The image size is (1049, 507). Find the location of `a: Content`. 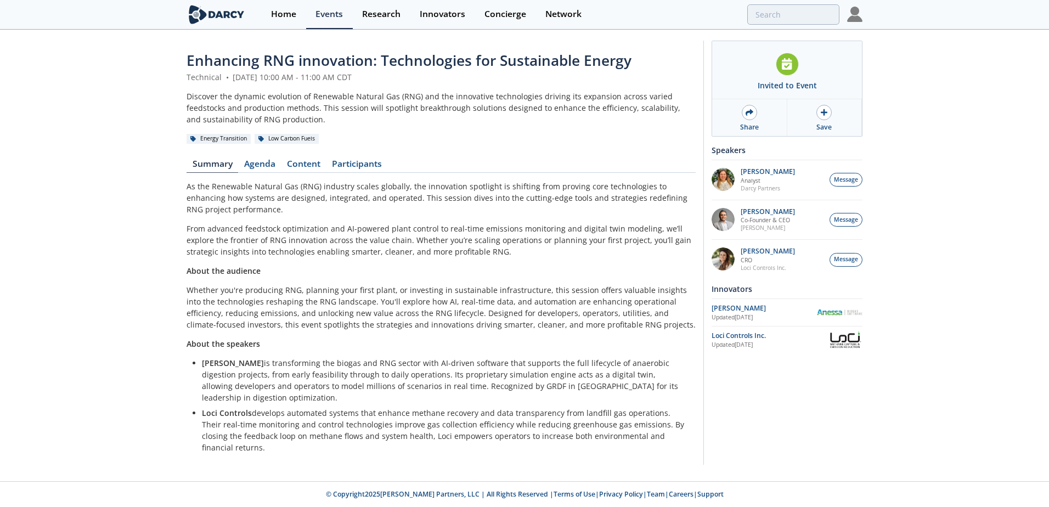

a: Content is located at coordinates (303, 166).